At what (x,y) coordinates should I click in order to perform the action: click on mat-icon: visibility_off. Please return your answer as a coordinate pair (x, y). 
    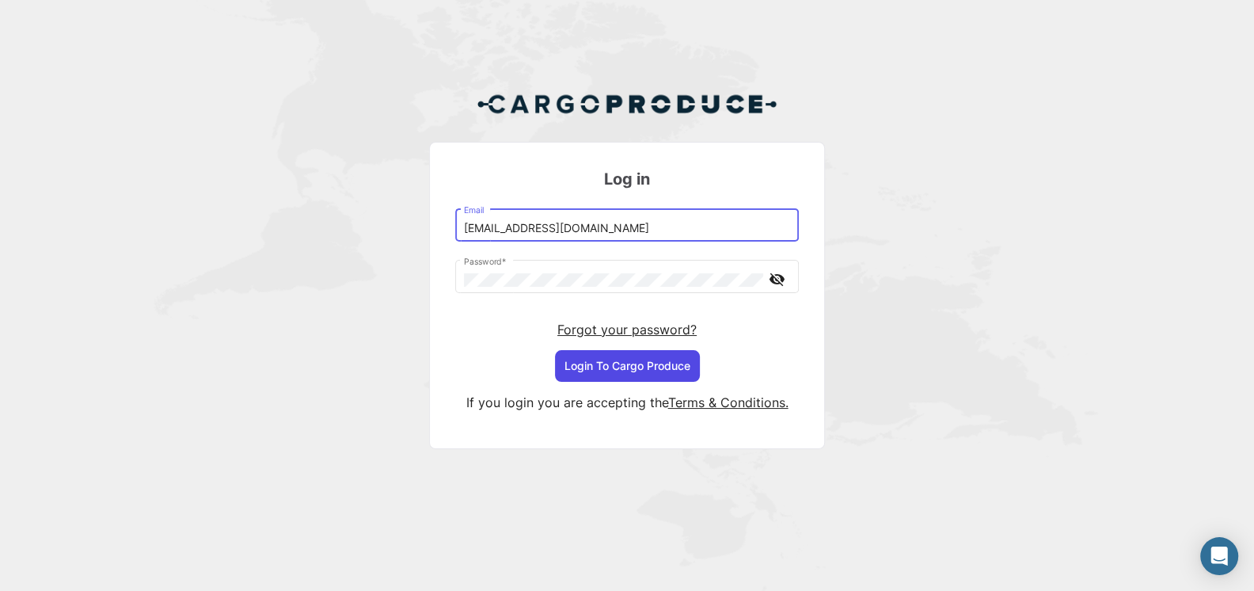
    Looking at the image, I should click on (777, 279).